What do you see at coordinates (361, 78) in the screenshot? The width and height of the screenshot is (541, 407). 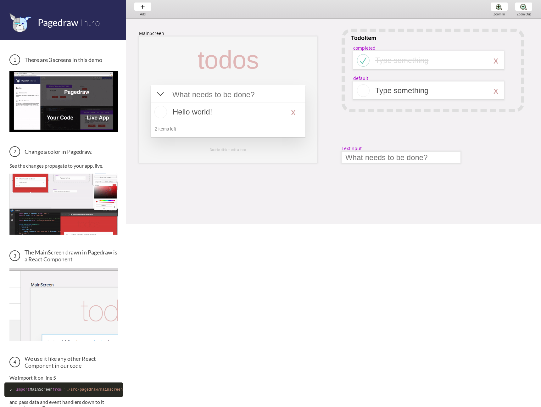 I see `div: default` at bounding box center [361, 78].